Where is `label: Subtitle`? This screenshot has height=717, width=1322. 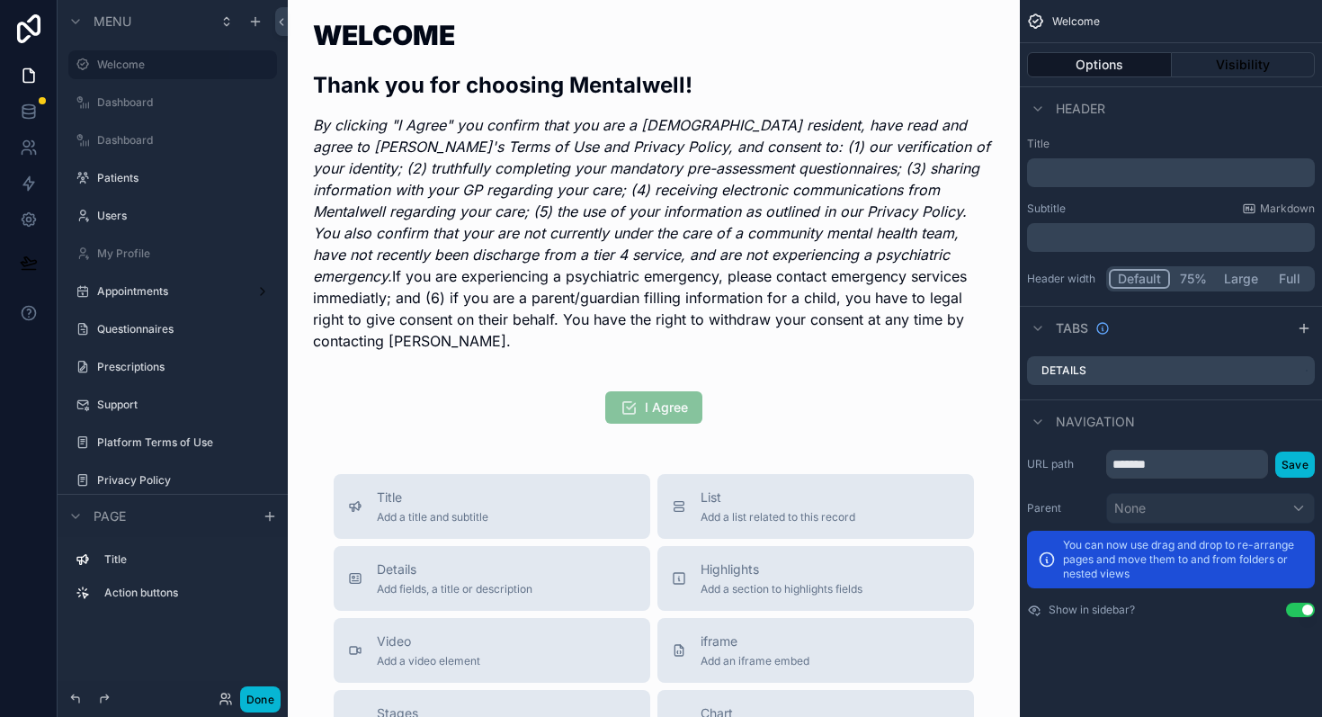
label: Subtitle is located at coordinates (1046, 209).